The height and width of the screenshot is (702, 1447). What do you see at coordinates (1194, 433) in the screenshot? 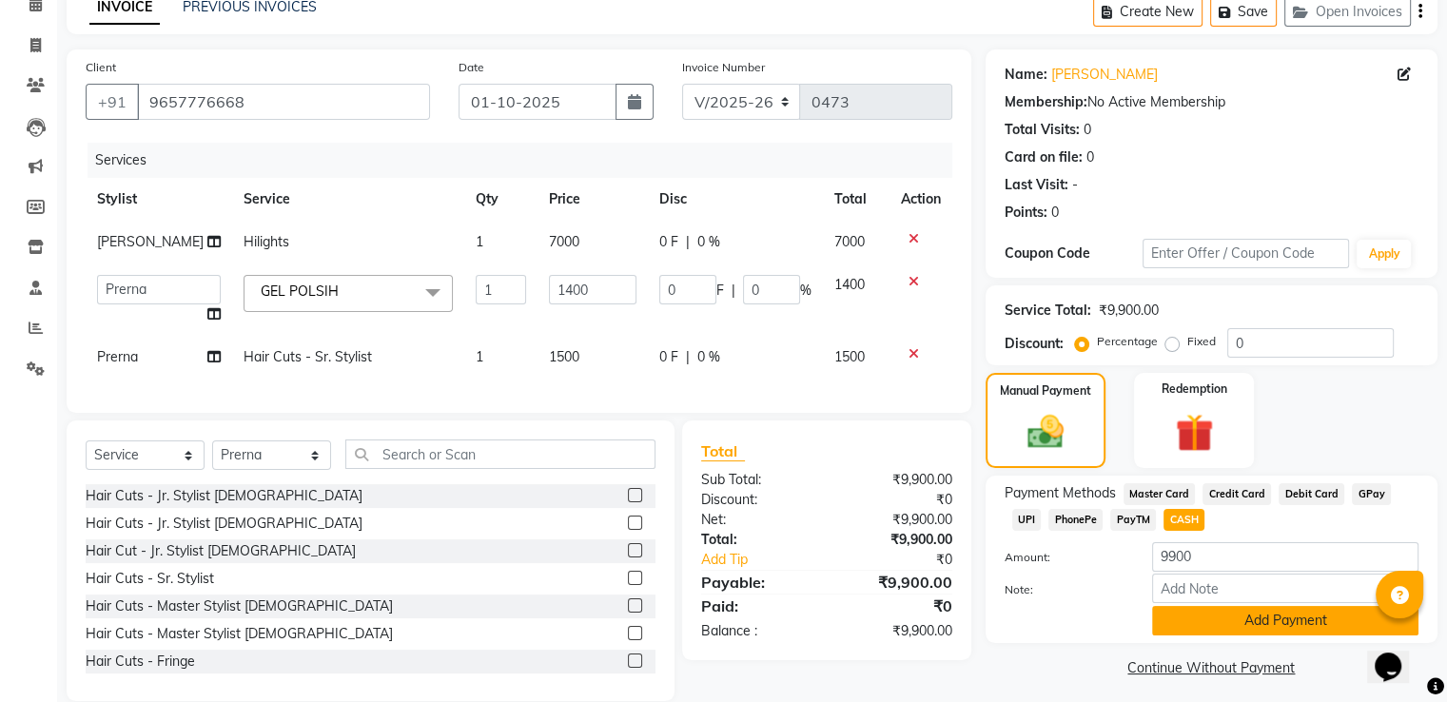
I see `img: _gift.svg` at bounding box center [1194, 433].